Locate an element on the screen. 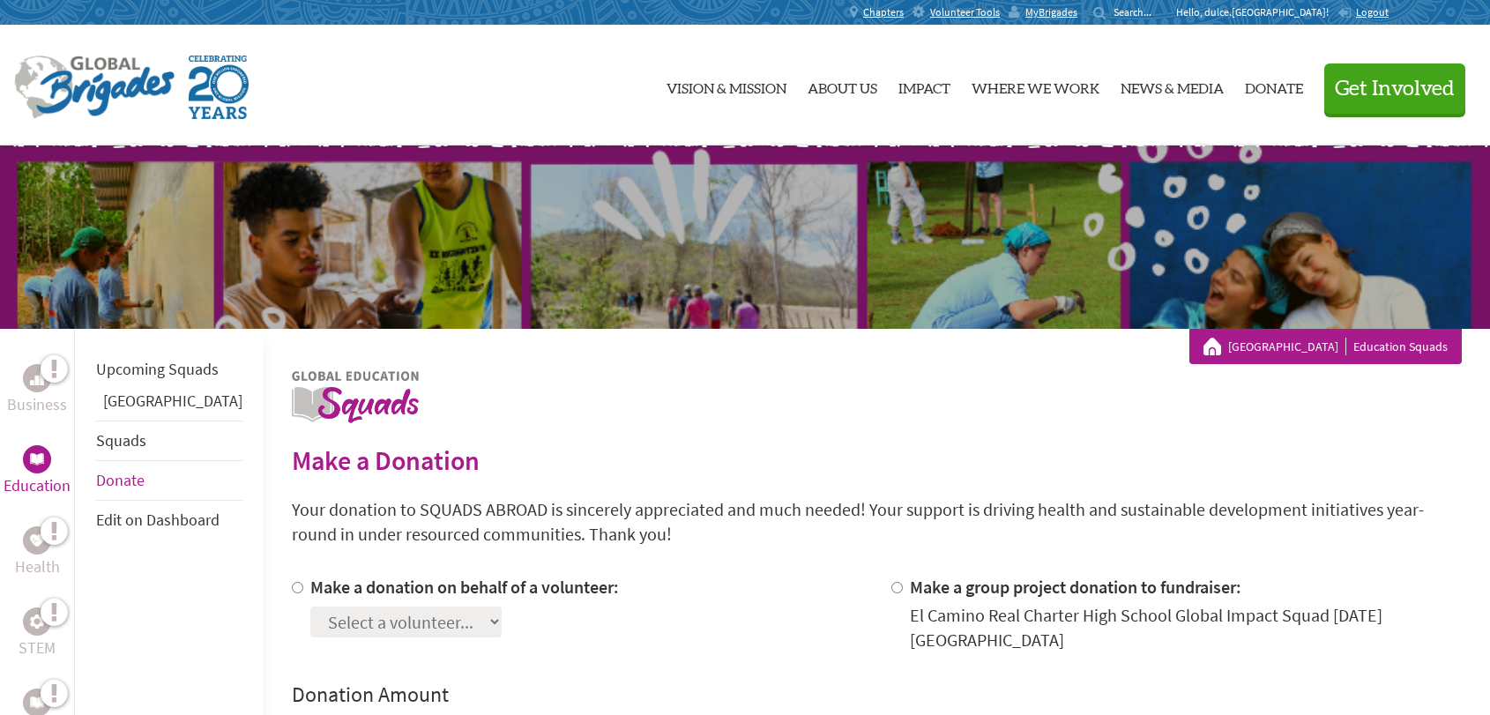  img: Education is located at coordinates (37, 459).